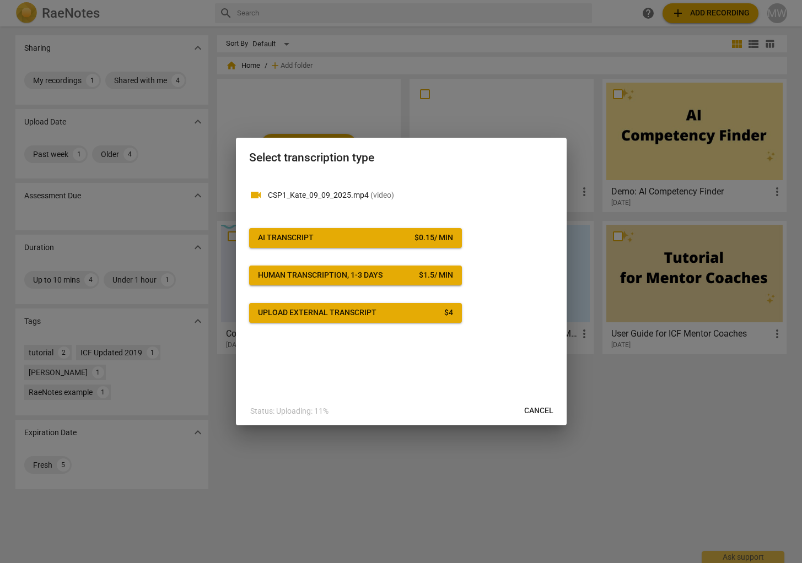  I want to click on button: Upload external transcript$4, so click(356, 313).